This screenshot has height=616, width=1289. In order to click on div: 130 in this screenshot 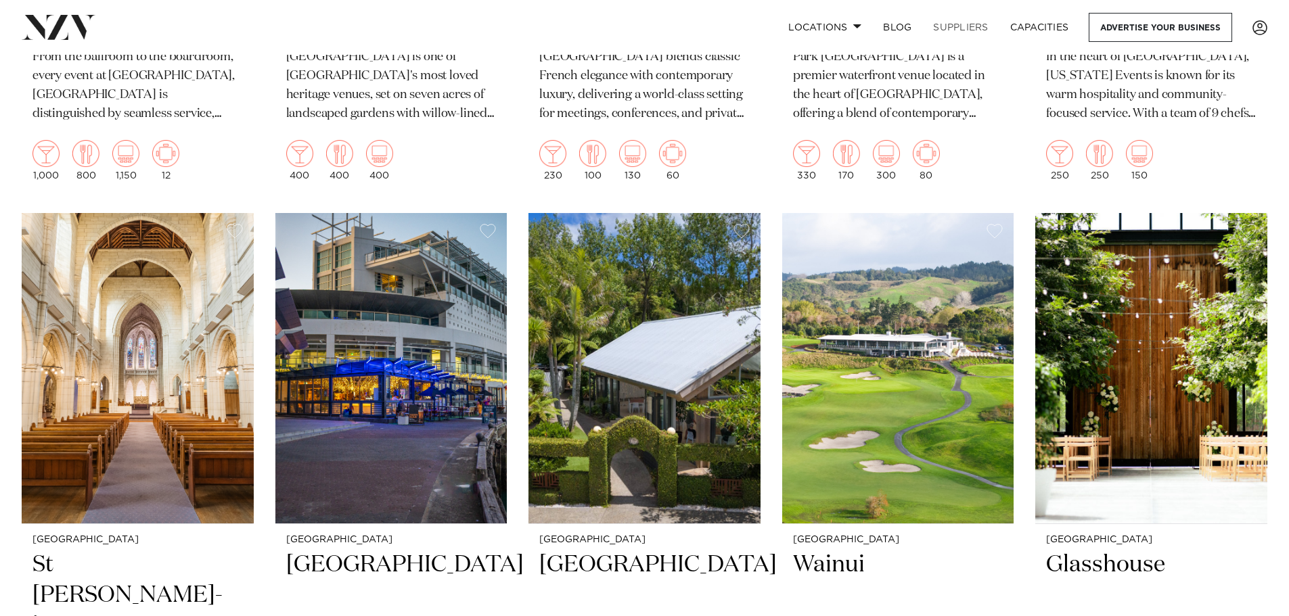, I will do `click(632, 160)`.